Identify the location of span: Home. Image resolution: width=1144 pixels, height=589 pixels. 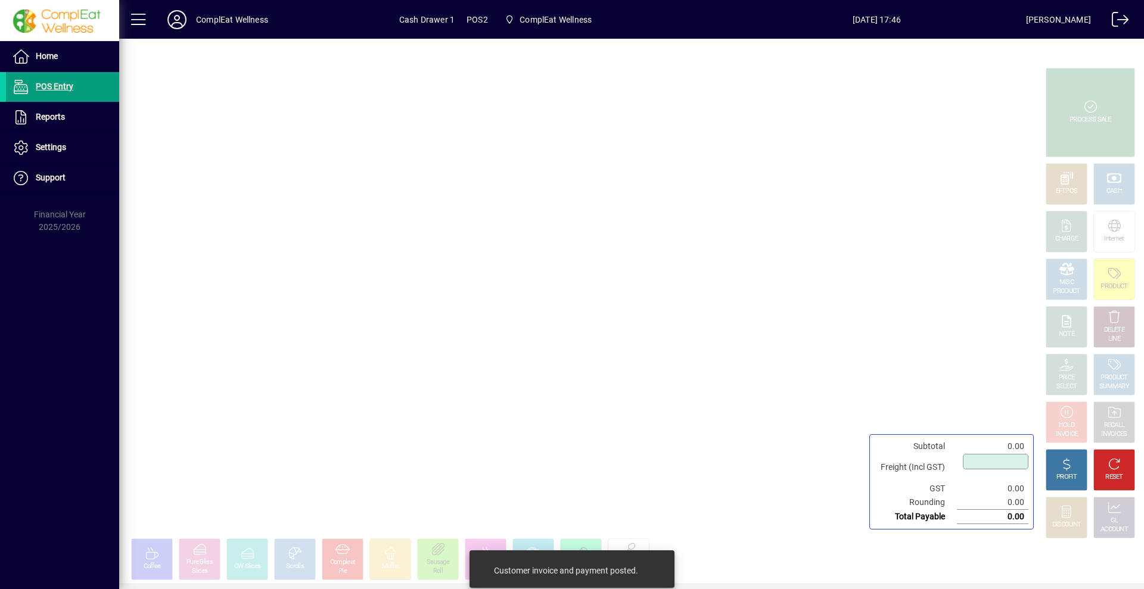
(46, 56).